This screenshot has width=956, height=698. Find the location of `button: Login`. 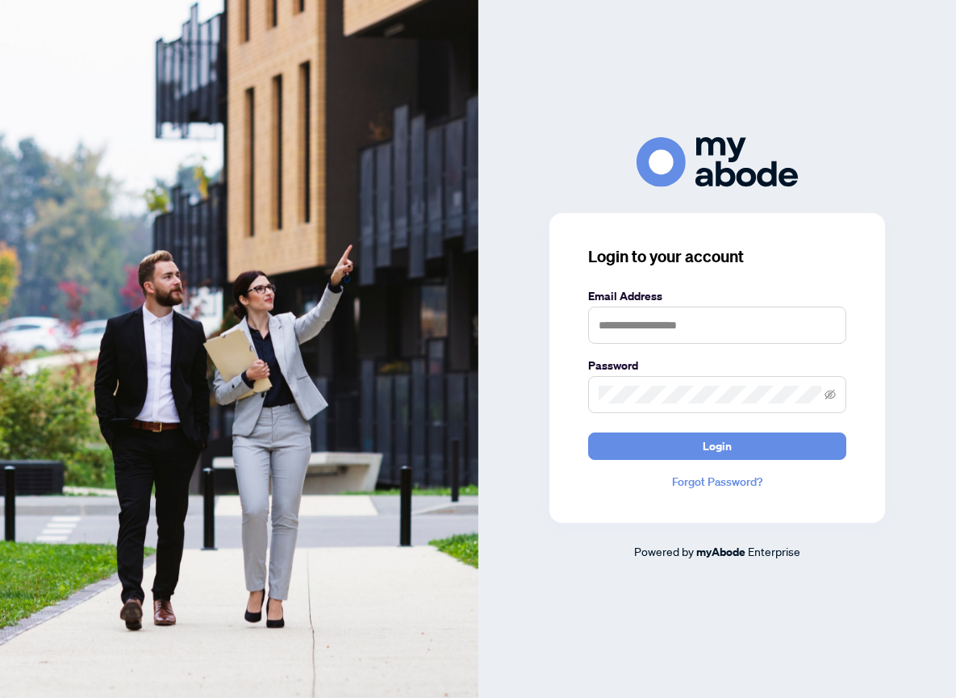

button: Login is located at coordinates (717, 446).